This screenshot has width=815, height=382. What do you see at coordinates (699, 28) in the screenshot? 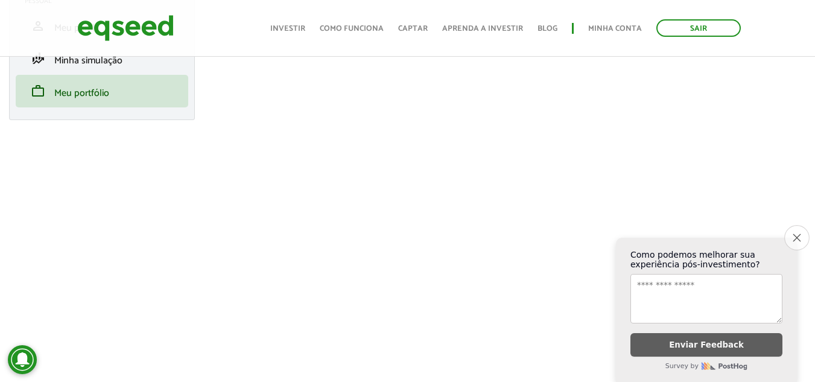
I see `a: Sair` at bounding box center [699, 28].